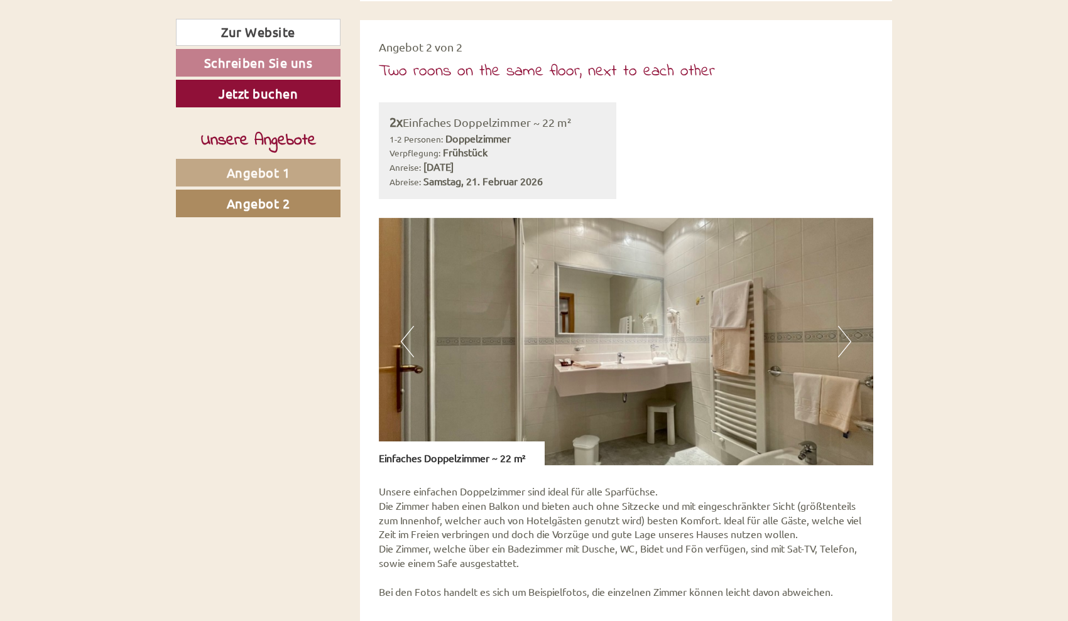  What do you see at coordinates (329, 121) in the screenshot?
I see `small: 08:11` at bounding box center [329, 121].